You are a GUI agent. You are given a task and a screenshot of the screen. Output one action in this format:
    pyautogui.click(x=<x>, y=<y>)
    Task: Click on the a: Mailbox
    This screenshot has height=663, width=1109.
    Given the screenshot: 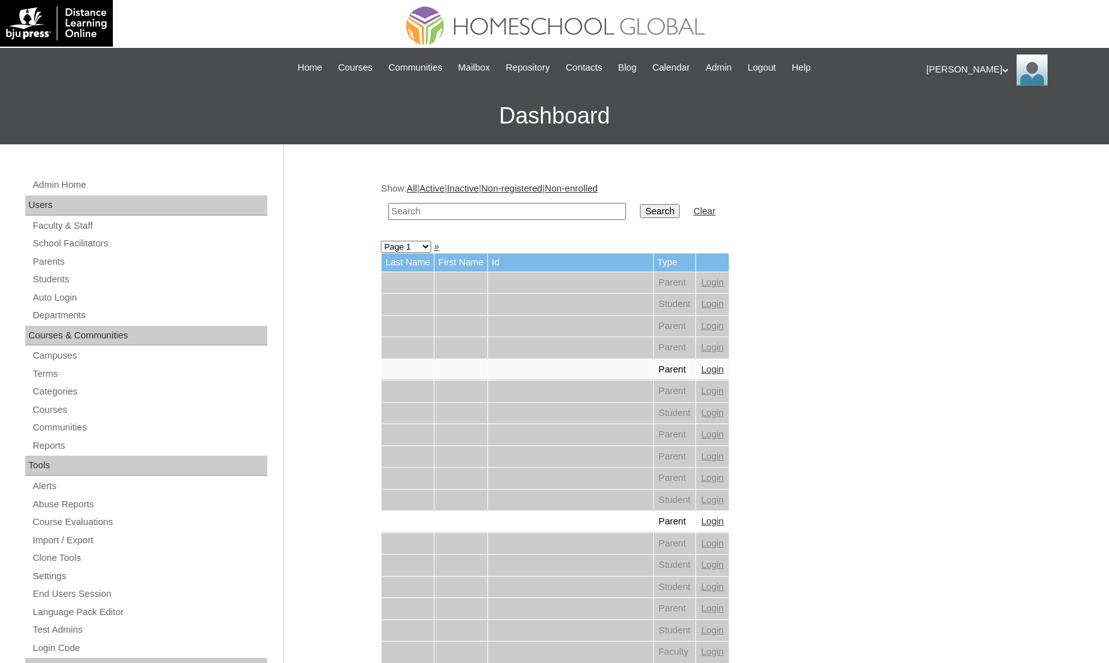 What is the action you would take?
    pyautogui.click(x=474, y=67)
    